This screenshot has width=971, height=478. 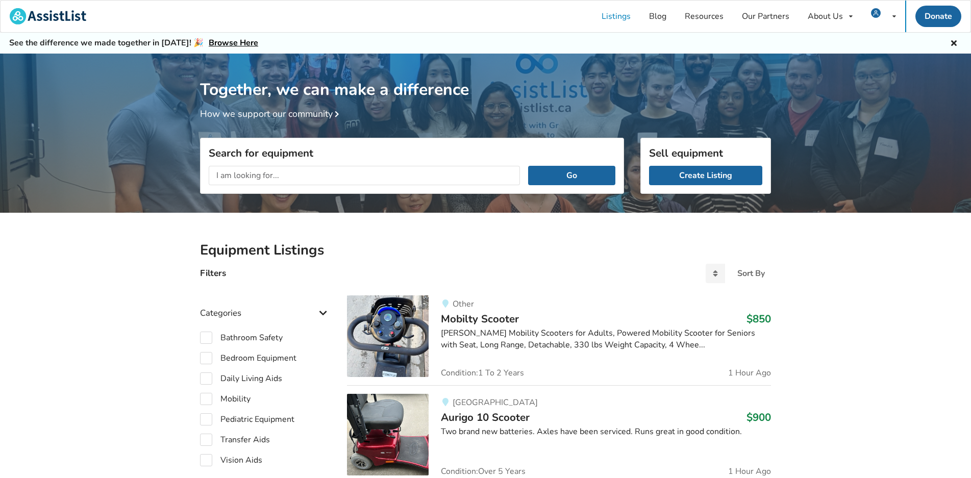 What do you see at coordinates (616, 16) in the screenshot?
I see `a: Listings` at bounding box center [616, 16].